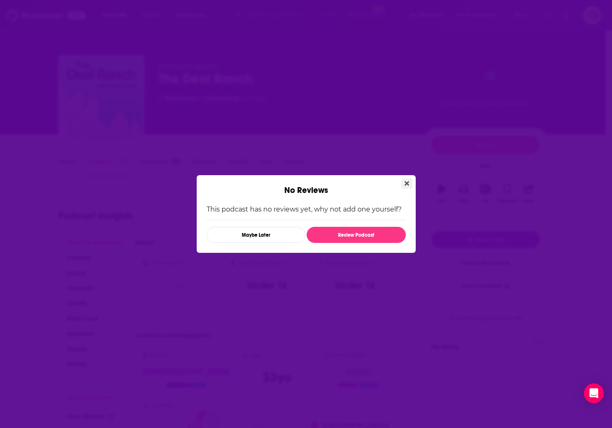 The image size is (612, 428). What do you see at coordinates (306, 209) in the screenshot?
I see `p: This podcast has no reviews yet, why not add one yourself?` at bounding box center [306, 209].